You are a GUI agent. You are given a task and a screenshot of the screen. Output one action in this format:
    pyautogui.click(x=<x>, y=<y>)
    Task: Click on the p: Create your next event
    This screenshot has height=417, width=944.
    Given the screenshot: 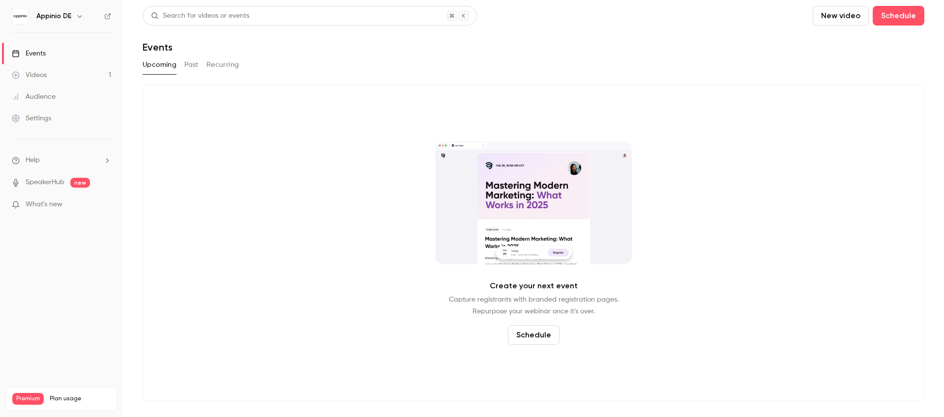 What is the action you would take?
    pyautogui.click(x=533, y=286)
    